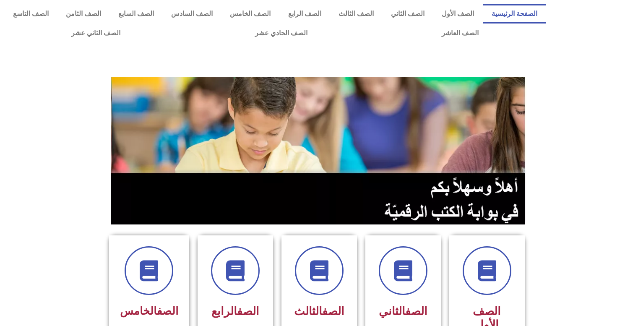 Image resolution: width=638 pixels, height=326 pixels. What do you see at coordinates (149, 311) in the screenshot?
I see `span: الخامس` at bounding box center [149, 311].